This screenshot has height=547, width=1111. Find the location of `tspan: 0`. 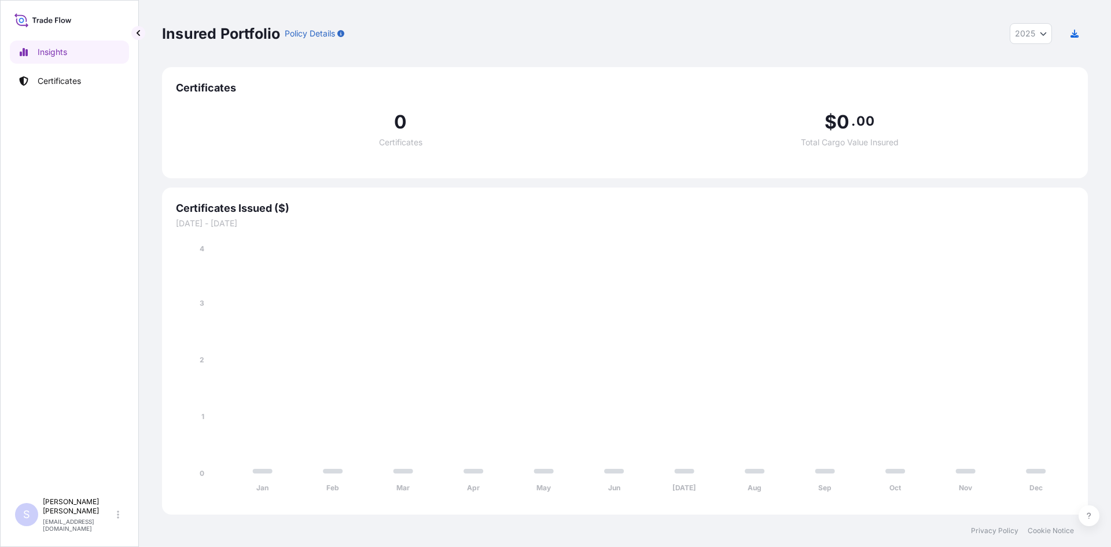

tspan: 0 is located at coordinates (202, 473).